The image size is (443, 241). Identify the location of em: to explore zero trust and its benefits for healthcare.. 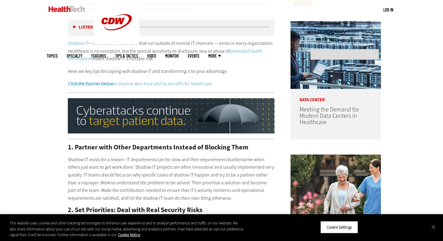
(140, 83).